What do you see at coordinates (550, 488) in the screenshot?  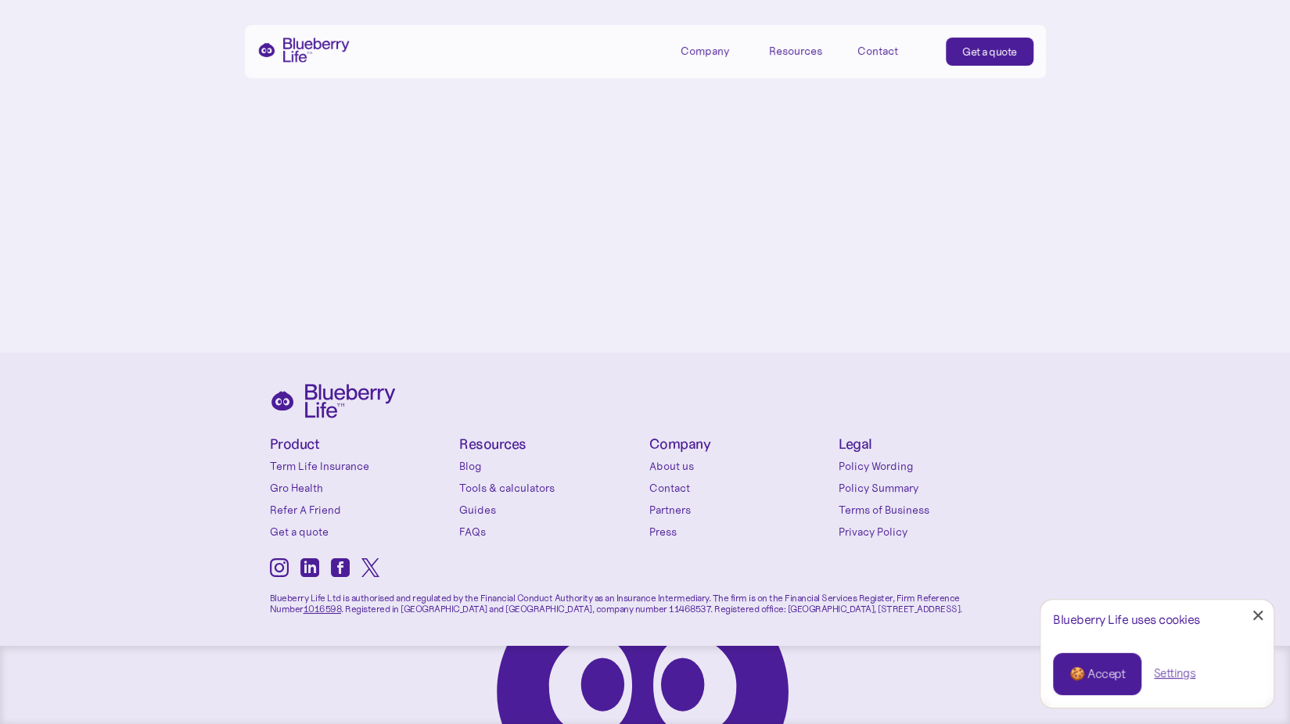 I see `a: Tools & calculators` at bounding box center [550, 488].